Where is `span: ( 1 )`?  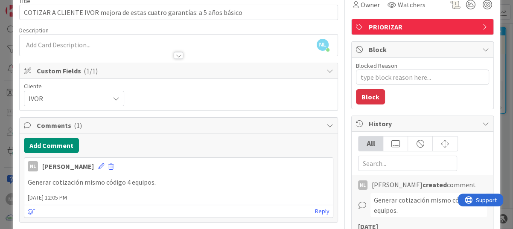 span: ( 1 ) is located at coordinates (78, 125).